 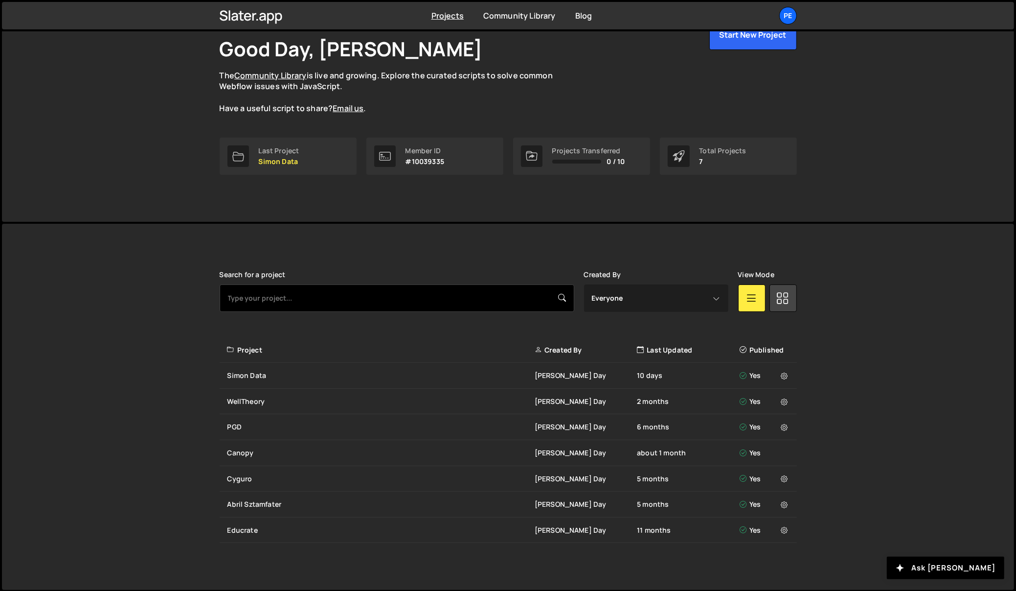 What do you see at coordinates (252, 274) in the screenshot?
I see `label: Search for a project` at bounding box center [252, 274].